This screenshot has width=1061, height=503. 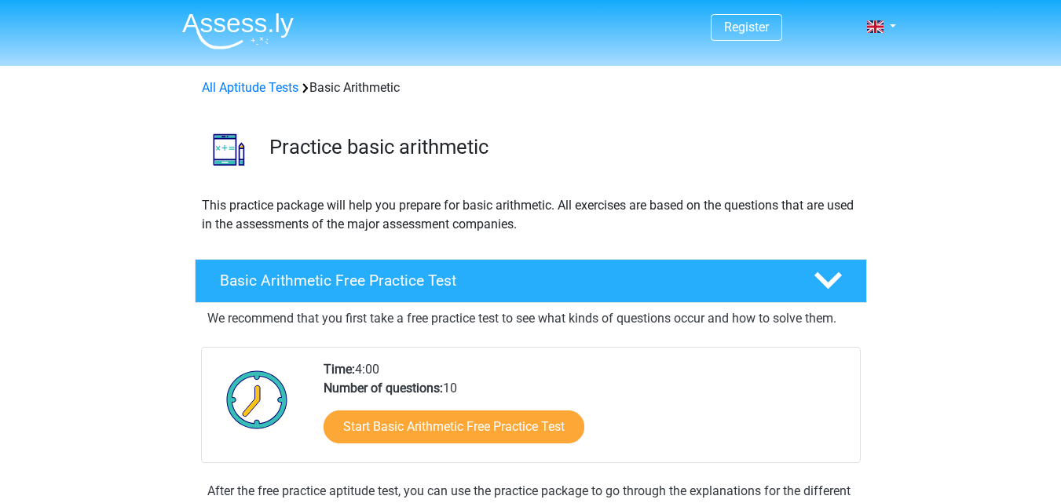 What do you see at coordinates (229, 149) in the screenshot?
I see `img: basic arithmetic` at bounding box center [229, 149].